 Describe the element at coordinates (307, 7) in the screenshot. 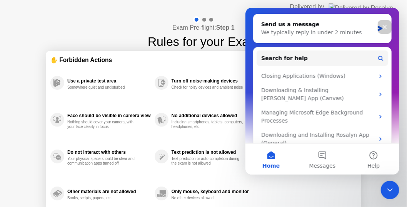

I see `div: Delivered by` at that location.